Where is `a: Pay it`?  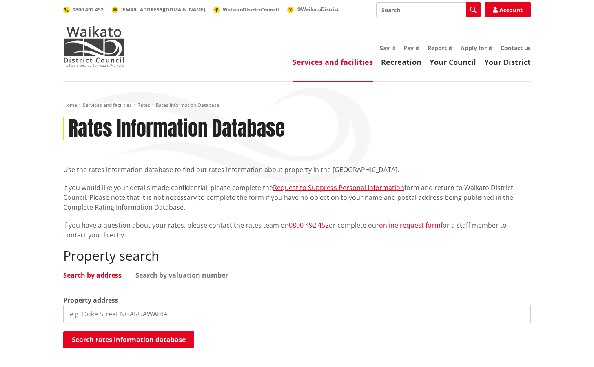 a: Pay it is located at coordinates (411, 48).